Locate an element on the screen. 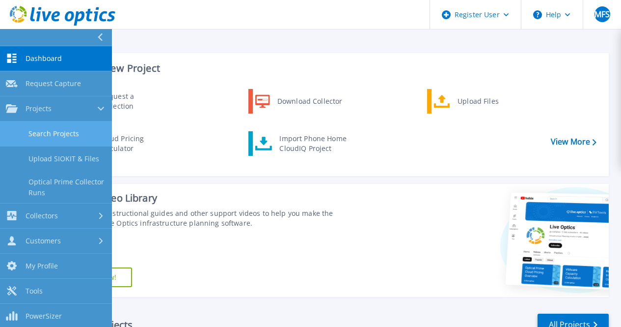  span: Projects is located at coordinates (38, 109).